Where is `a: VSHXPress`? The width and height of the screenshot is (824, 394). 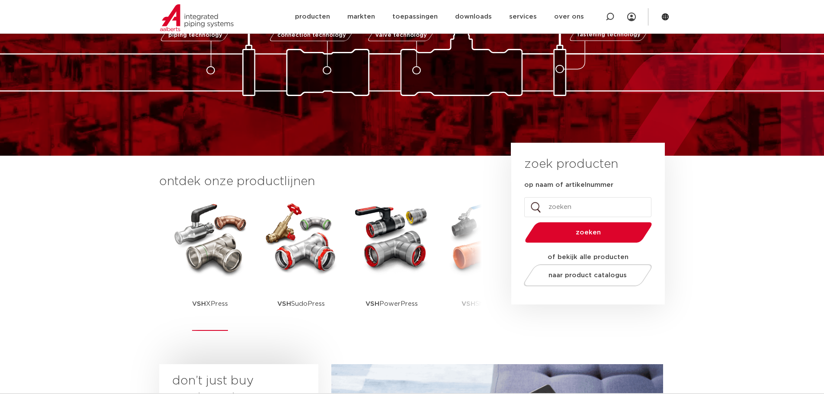 a: VSHXPress is located at coordinates (210, 265).